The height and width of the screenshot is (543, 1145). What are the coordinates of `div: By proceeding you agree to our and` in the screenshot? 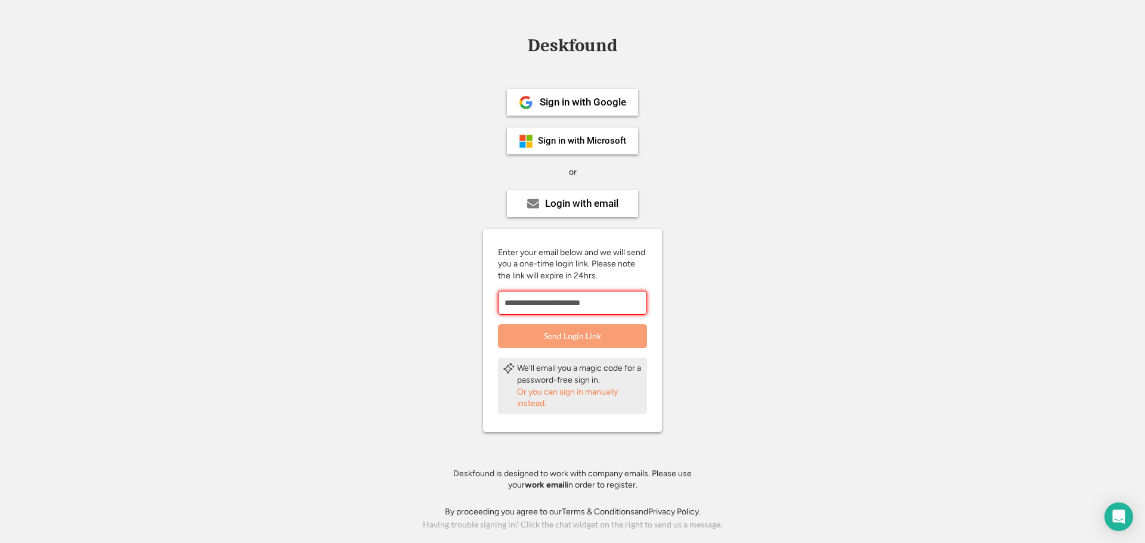 It's located at (572, 512).